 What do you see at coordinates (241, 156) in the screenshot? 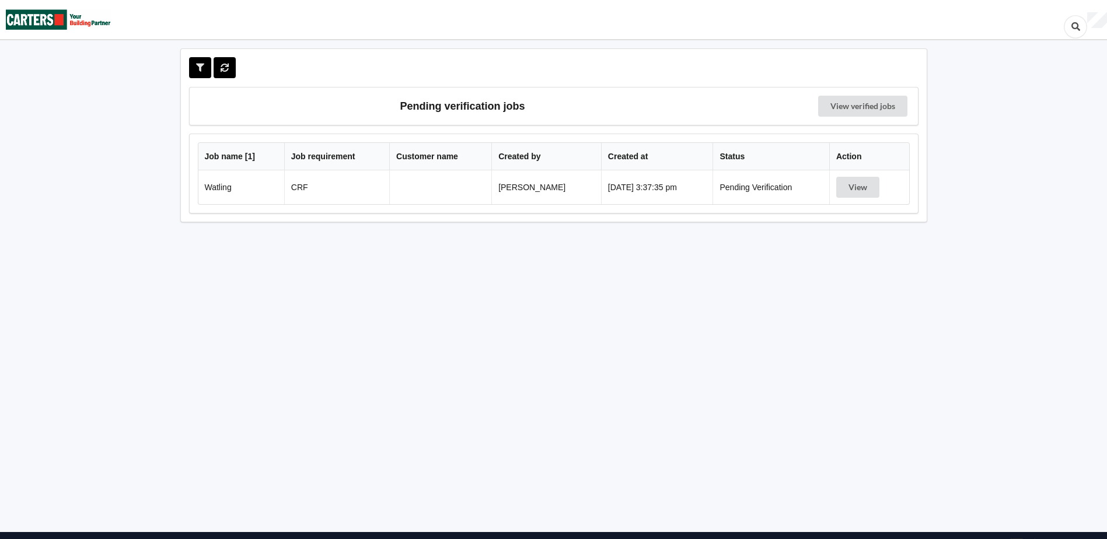
I see `th: Job name [ 1 ]` at bounding box center [241, 156].